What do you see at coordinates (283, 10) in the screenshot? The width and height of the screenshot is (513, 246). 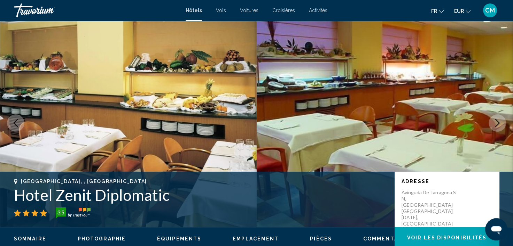 I see `a: Croisières` at bounding box center [283, 10].